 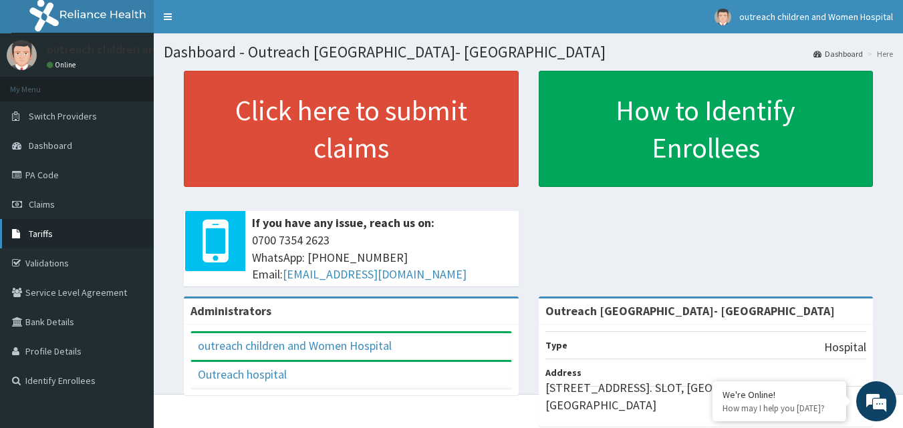 What do you see at coordinates (230, 311) in the screenshot?
I see `b: Administrators` at bounding box center [230, 311].